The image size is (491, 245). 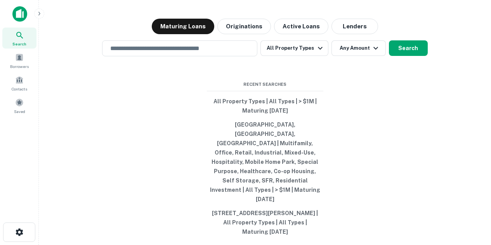 I want to click on button: Active Loans, so click(x=301, y=26).